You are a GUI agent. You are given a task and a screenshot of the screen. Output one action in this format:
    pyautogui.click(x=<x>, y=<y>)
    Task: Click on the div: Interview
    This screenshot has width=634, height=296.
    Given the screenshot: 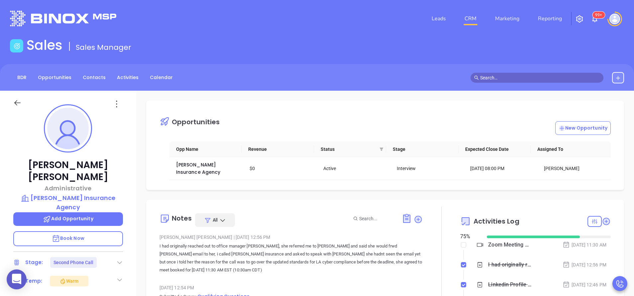 What is the action you would take?
    pyautogui.click(x=428, y=168)
    